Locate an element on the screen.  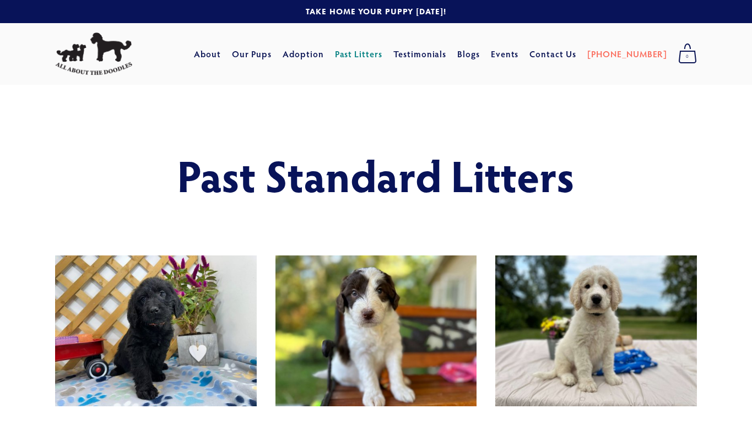
a: Our Pups is located at coordinates (252, 54).